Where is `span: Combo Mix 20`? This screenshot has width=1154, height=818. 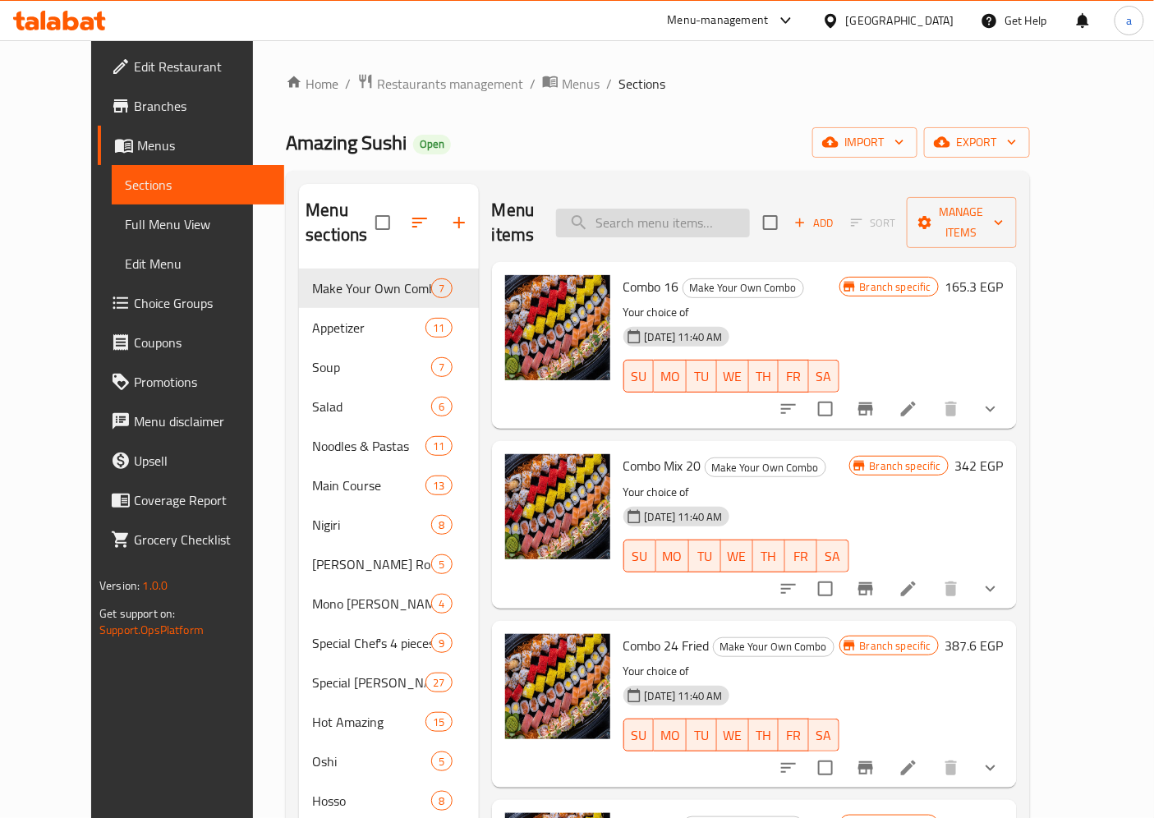
span: Combo Mix 20 is located at coordinates (662, 466).